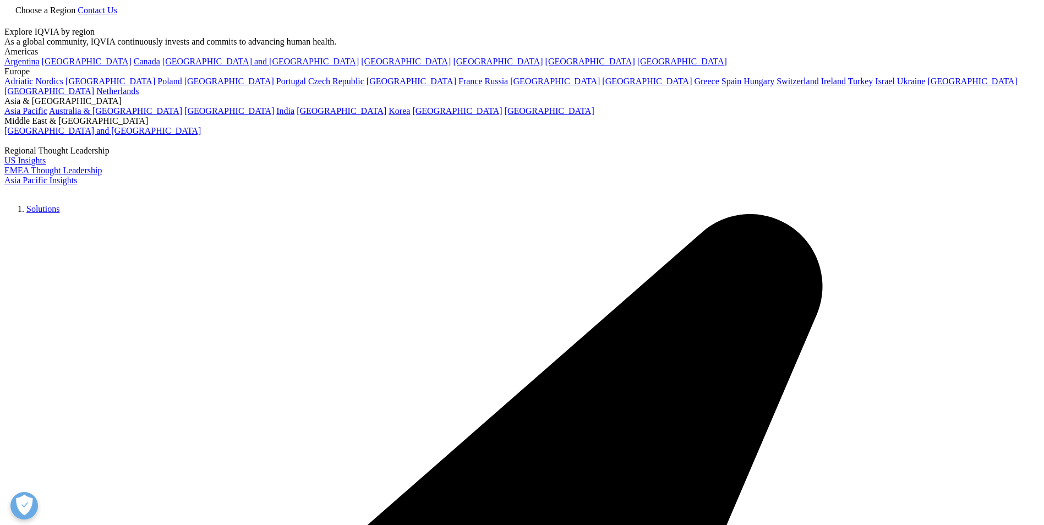 This screenshot has height=525, width=1044. Describe the element at coordinates (19, 81) in the screenshot. I see `a: Adriatic` at that location.